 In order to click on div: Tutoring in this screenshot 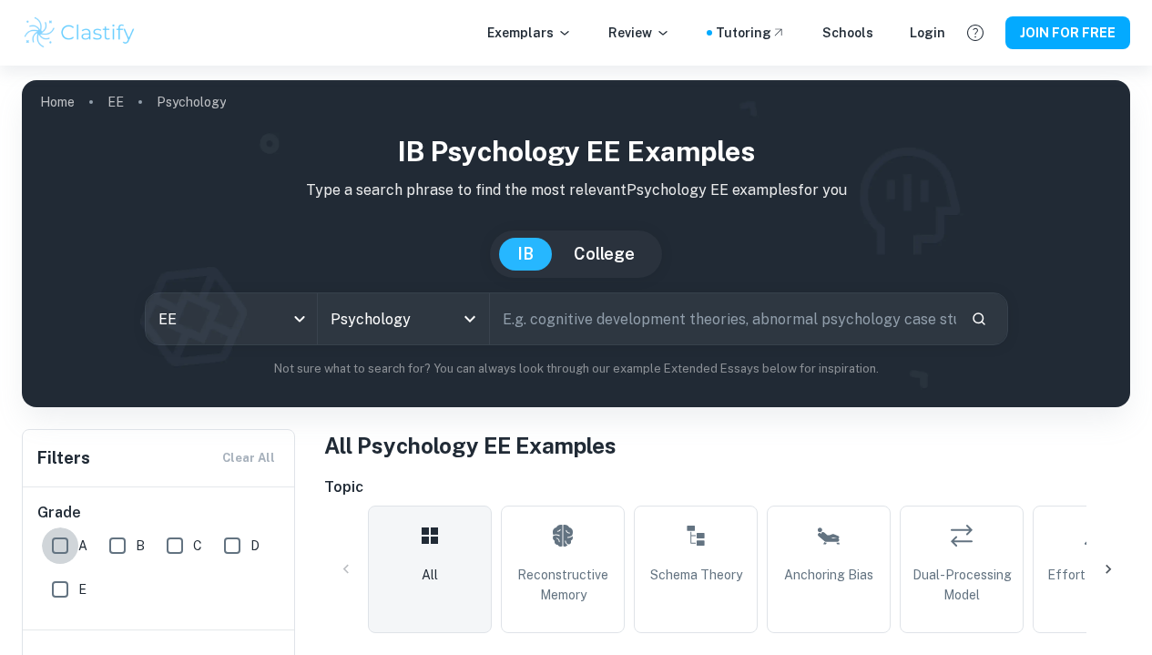, I will do `click(751, 33)`.